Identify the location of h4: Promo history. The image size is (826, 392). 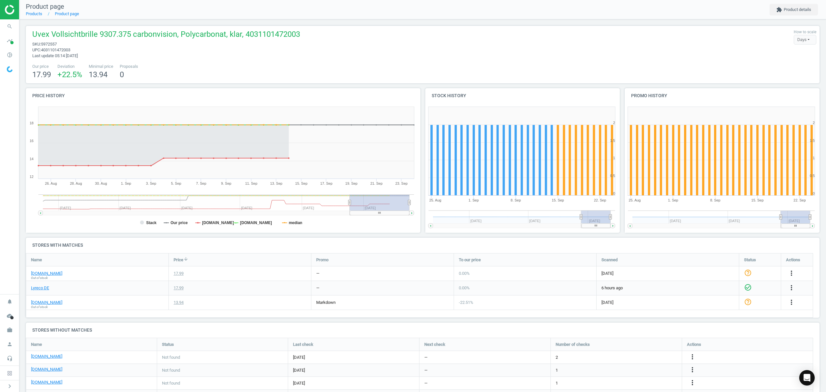
(722, 96).